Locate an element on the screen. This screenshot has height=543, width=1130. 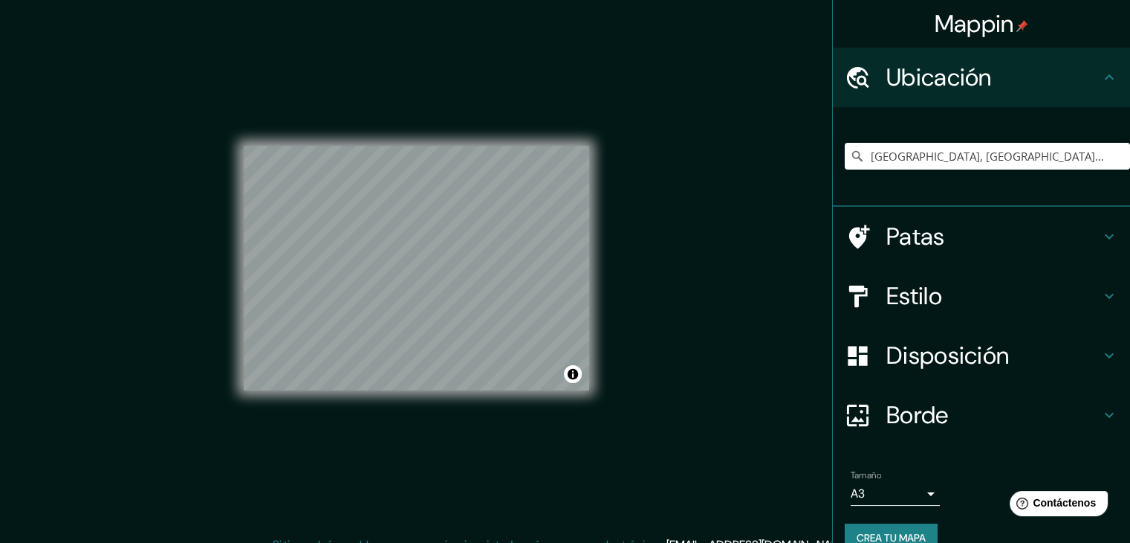
div: Ubicación is located at coordinates (982, 77).